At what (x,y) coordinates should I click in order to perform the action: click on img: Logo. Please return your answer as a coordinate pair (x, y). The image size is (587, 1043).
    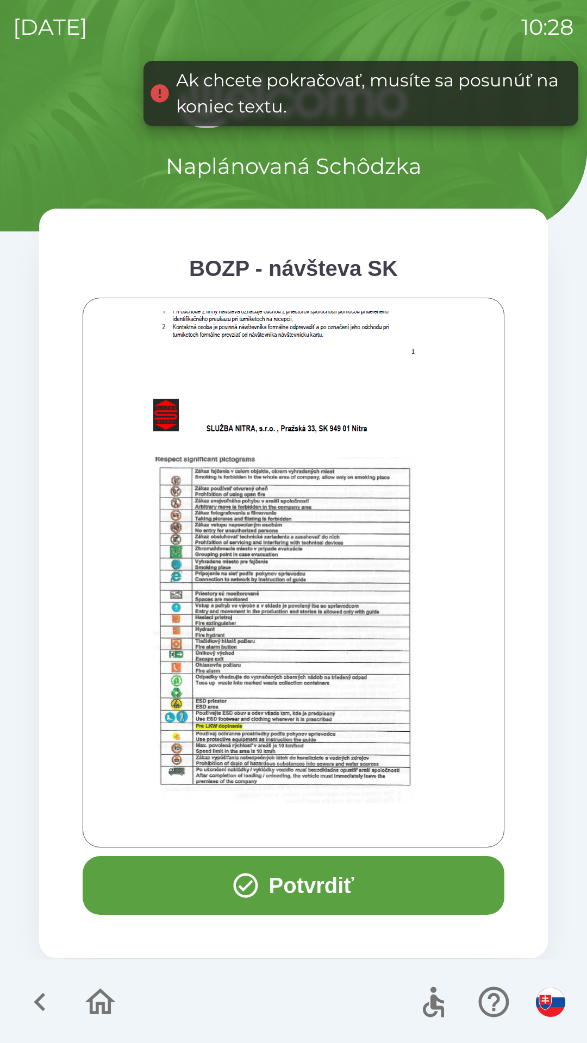
    Looking at the image, I should click on (293, 102).